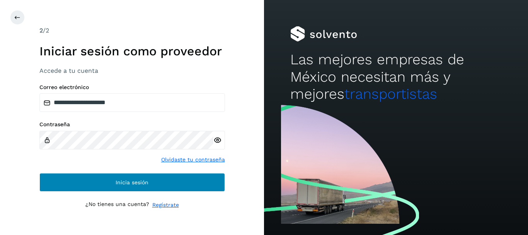 The image size is (528, 235). Describe the element at coordinates (41, 30) in the screenshot. I see `span: 2` at that location.